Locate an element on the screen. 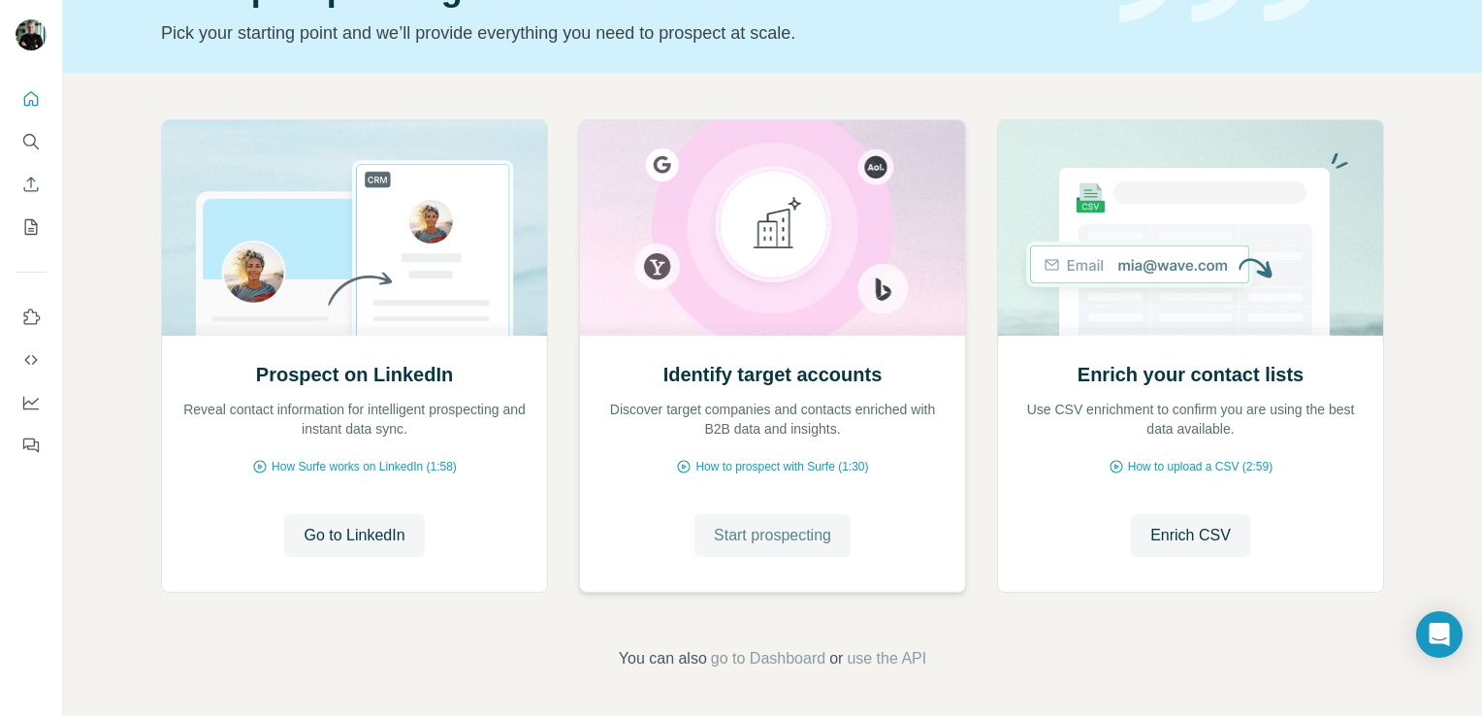 The height and width of the screenshot is (716, 1482). button: use the API is located at coordinates (887, 659).